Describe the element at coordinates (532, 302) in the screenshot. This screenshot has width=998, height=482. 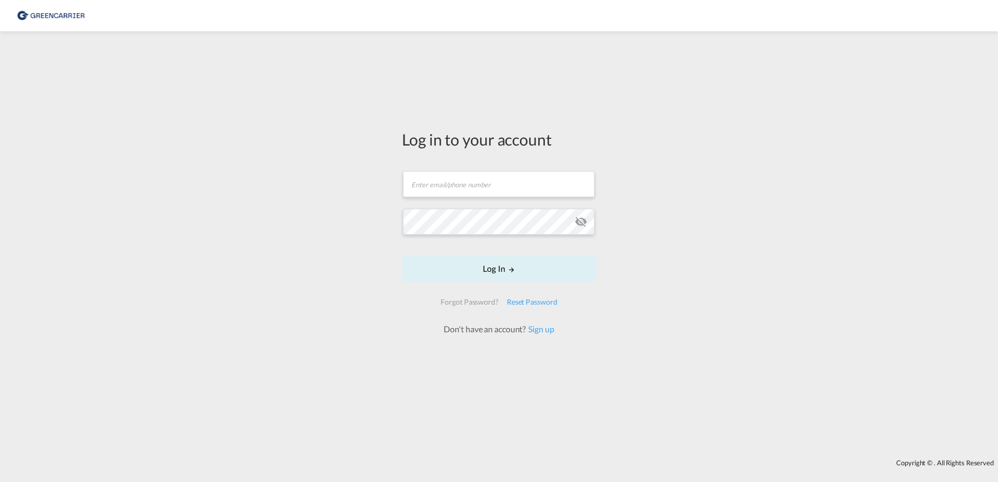
I see `div: Reset Password` at that location.